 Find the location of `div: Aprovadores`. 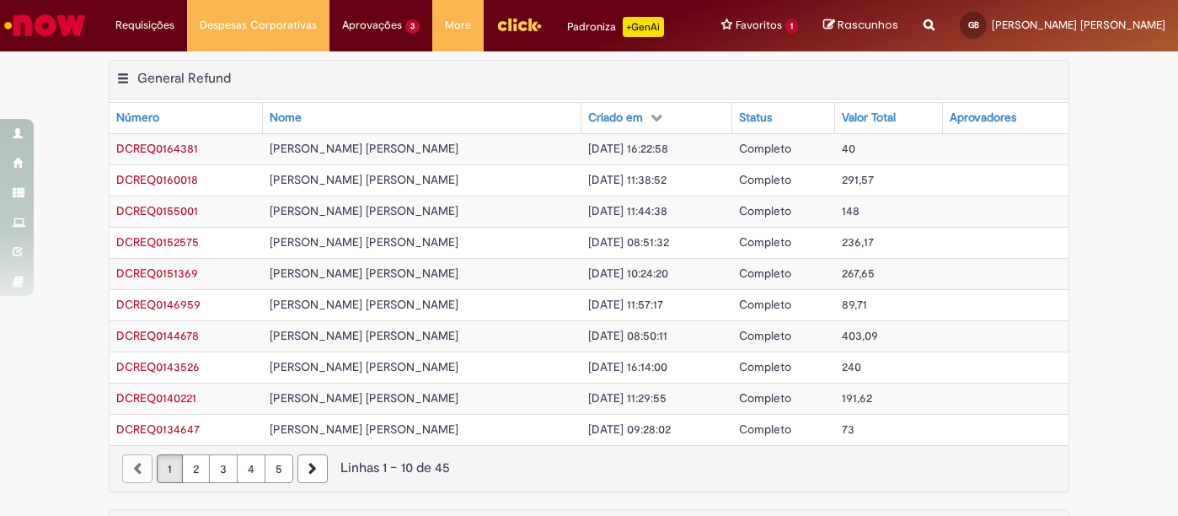

div: Aprovadores is located at coordinates (983, 118).